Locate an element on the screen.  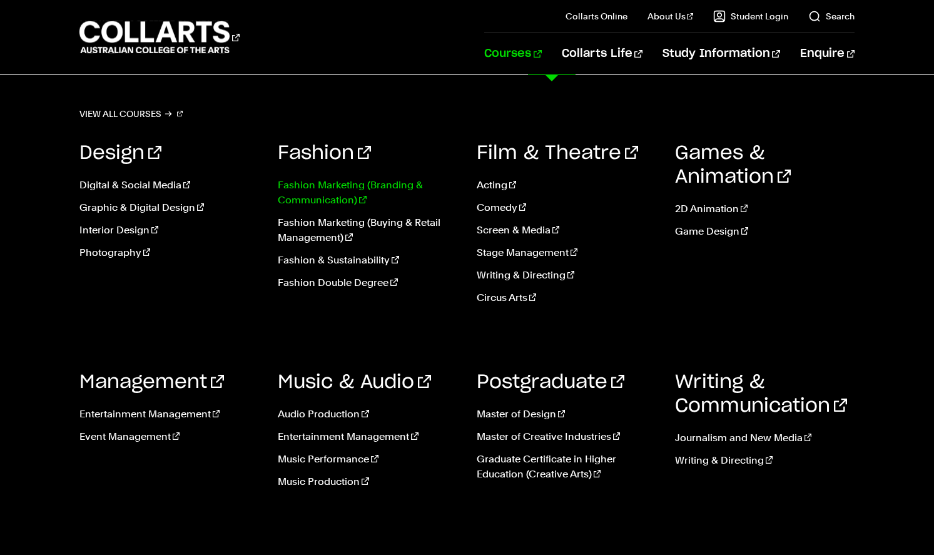
a: Game Design is located at coordinates (765, 232).